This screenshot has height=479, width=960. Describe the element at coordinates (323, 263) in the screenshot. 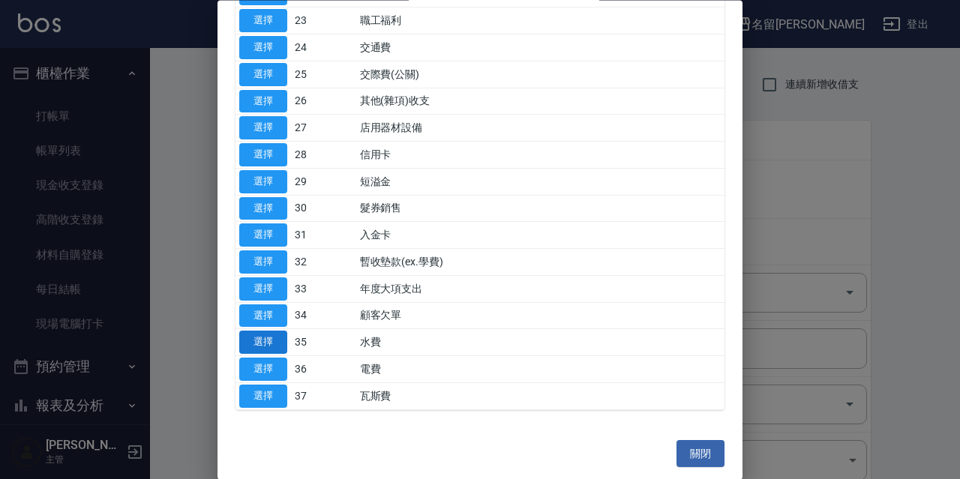

I see `td: 32` at that location.